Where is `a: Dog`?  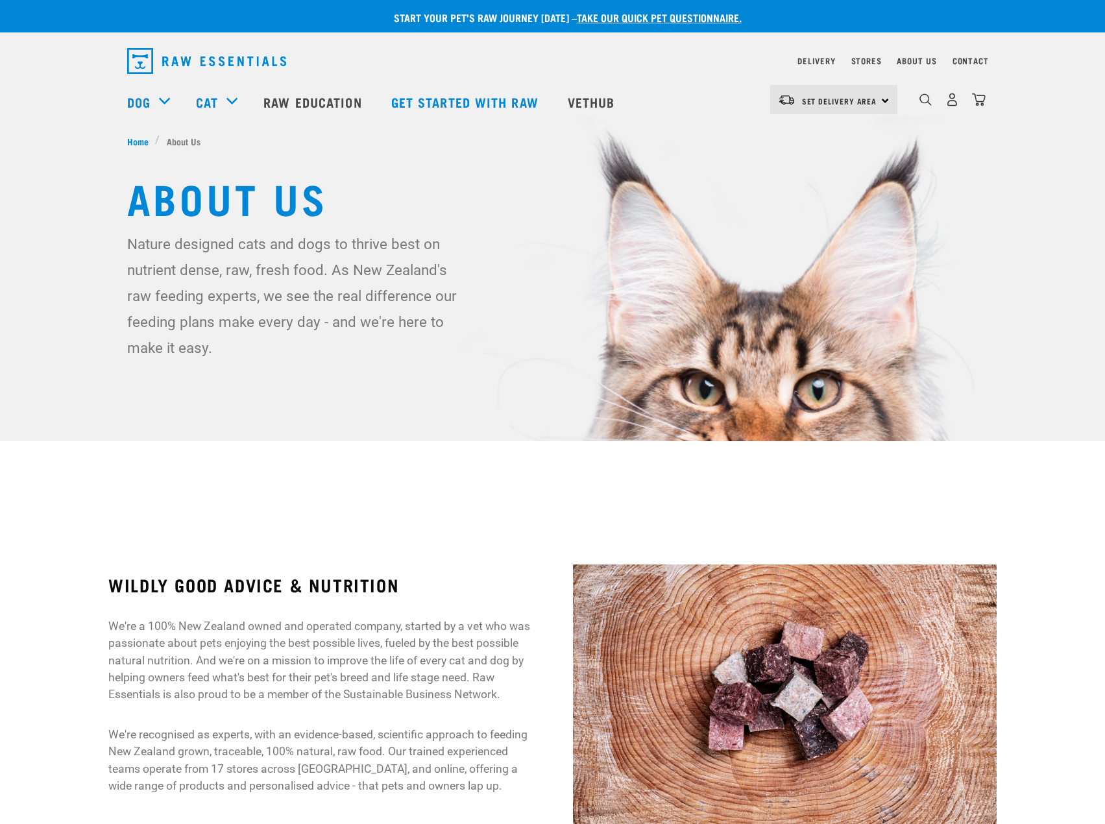 a: Dog is located at coordinates (139, 102).